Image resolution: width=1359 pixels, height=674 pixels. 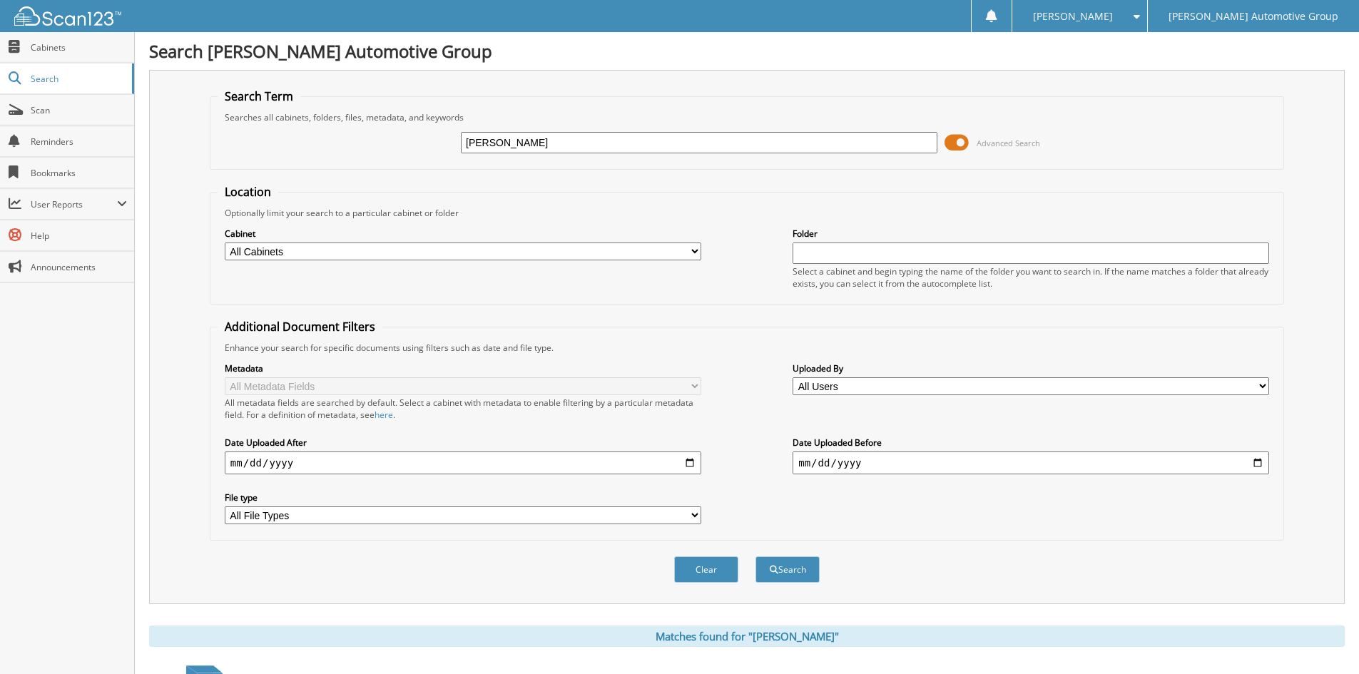 I want to click on legend: Additional Document Filters, so click(x=300, y=327).